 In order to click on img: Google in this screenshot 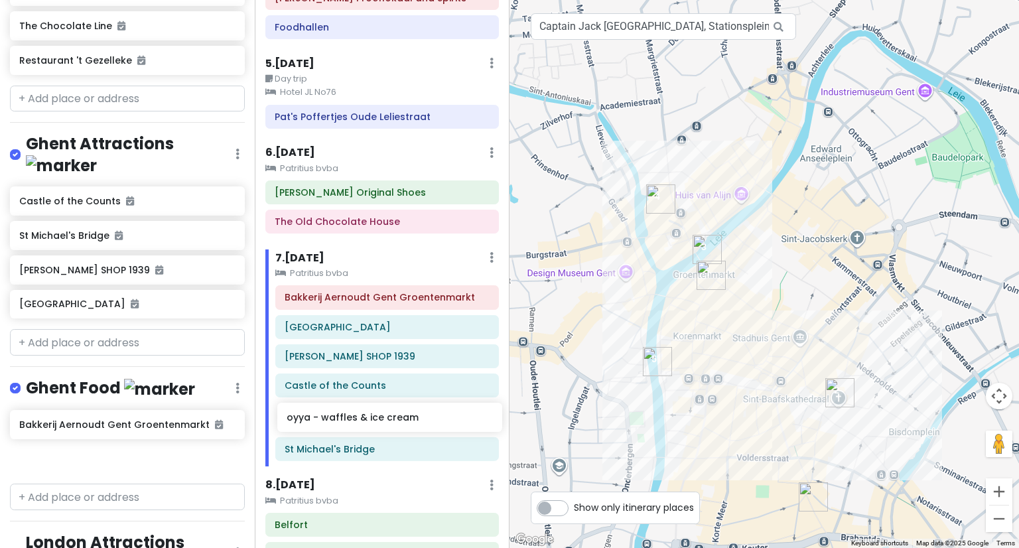, I will do `click(534, 539)`.